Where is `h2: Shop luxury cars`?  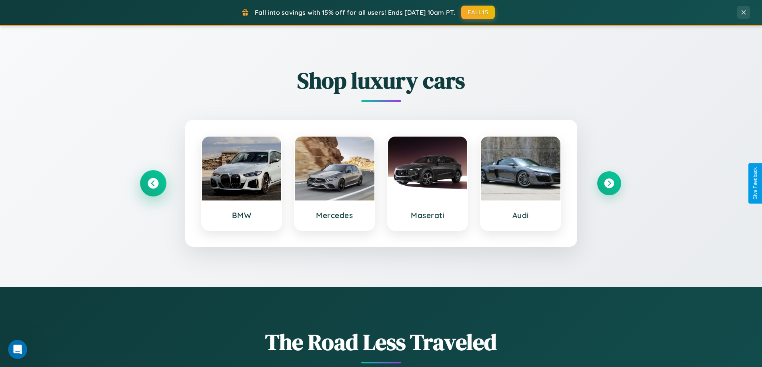
h2: Shop luxury cars is located at coordinates (381, 80).